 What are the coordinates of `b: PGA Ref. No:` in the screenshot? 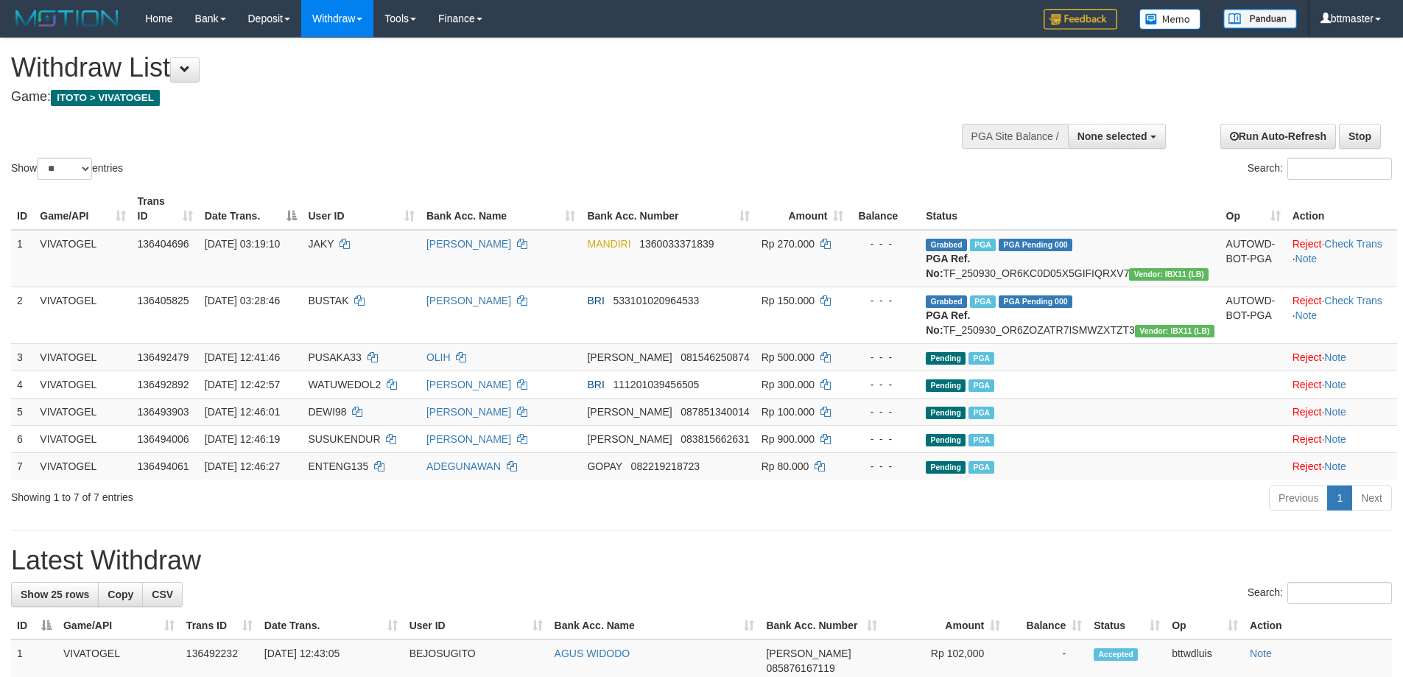 It's located at (948, 323).